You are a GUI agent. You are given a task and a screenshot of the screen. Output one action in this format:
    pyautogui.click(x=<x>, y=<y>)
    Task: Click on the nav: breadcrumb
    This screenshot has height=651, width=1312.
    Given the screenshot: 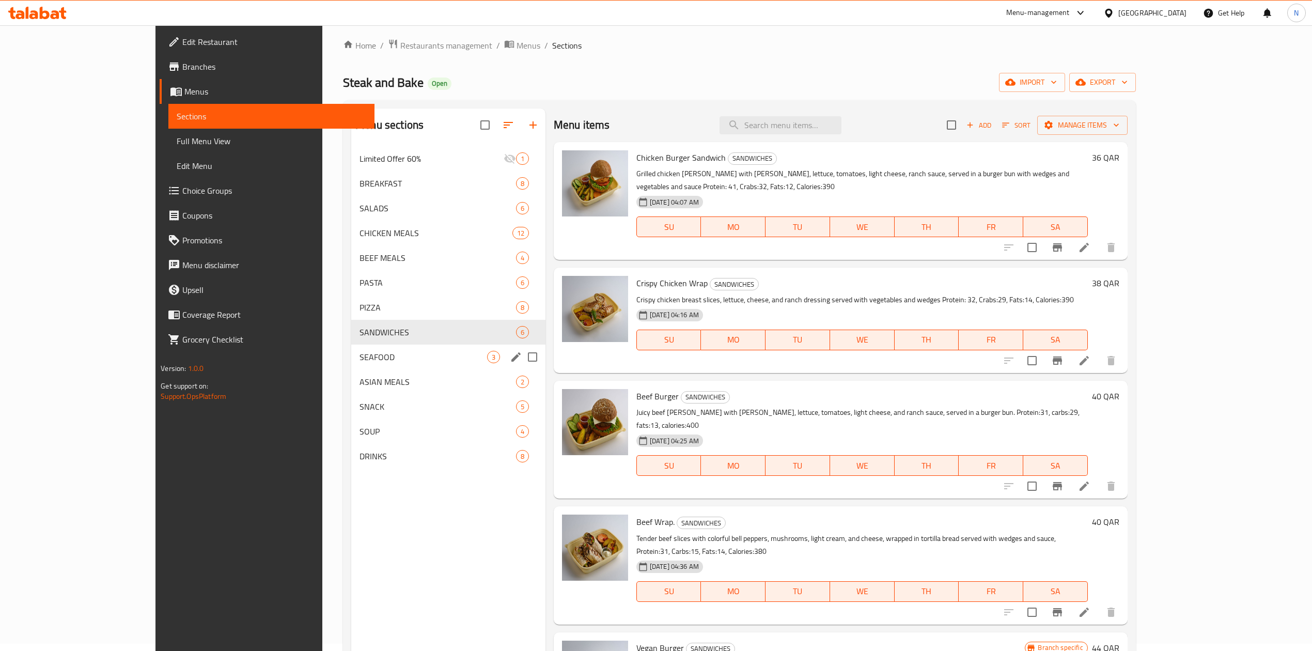 What is the action you would take?
    pyautogui.click(x=739, y=45)
    